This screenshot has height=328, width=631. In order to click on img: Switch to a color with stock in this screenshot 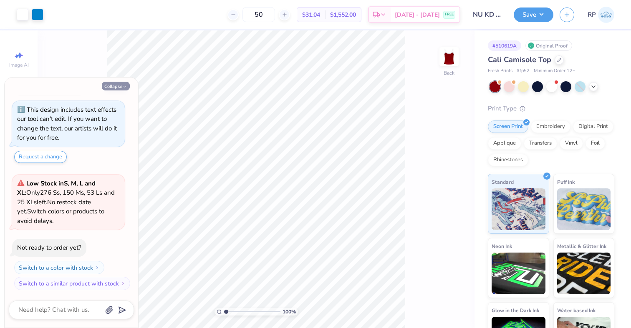, I will do `click(97, 268)`.